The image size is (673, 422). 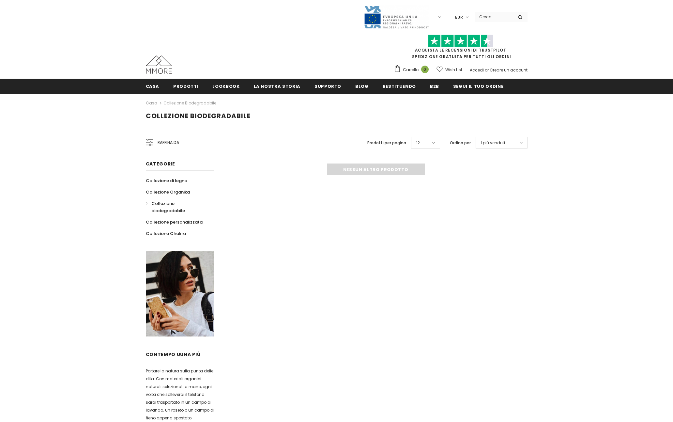 What do you see at coordinates (174, 222) in the screenshot?
I see `a: Collezione personalizzata` at bounding box center [174, 222].